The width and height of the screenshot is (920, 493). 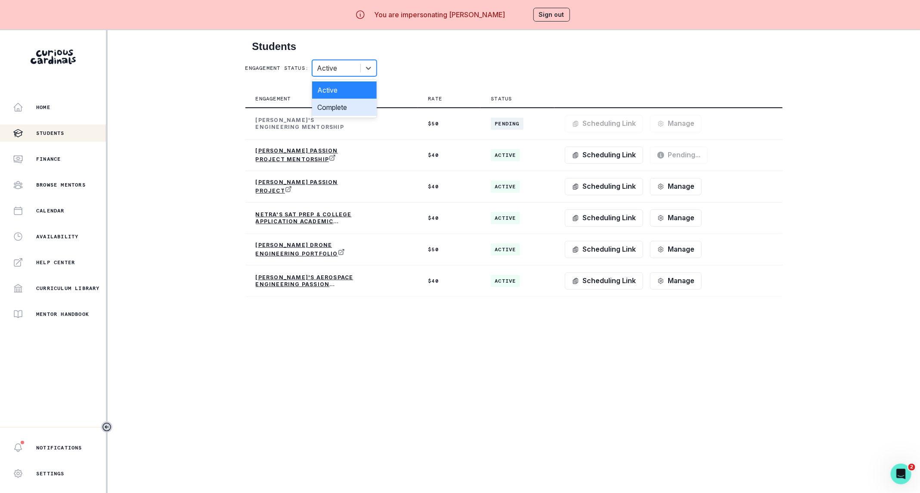 I want to click on p: Students, so click(x=50, y=133).